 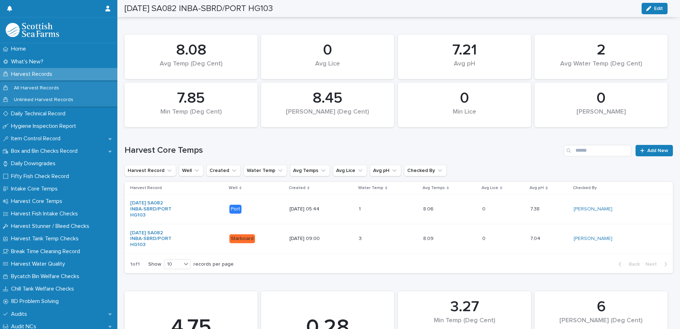 What do you see at coordinates (52, 226) in the screenshot?
I see `p: Harvest Stunner / Bleed Checks` at bounding box center [52, 226].